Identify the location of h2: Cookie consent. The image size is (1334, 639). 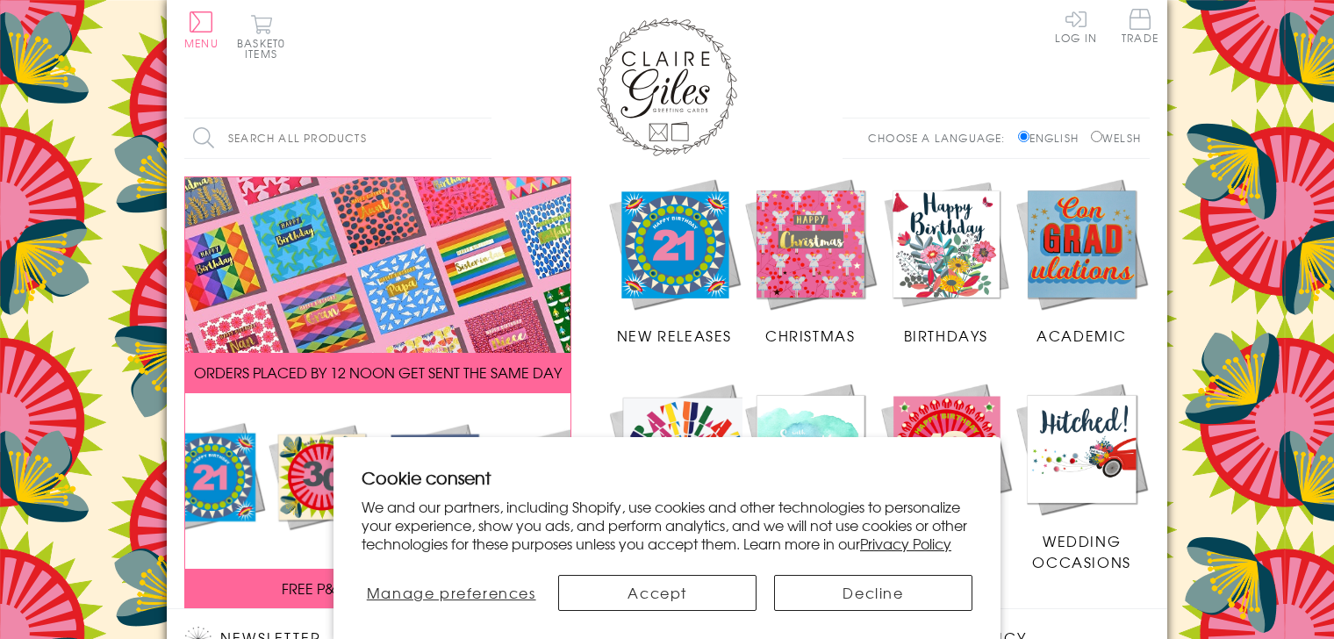
(667, 477).